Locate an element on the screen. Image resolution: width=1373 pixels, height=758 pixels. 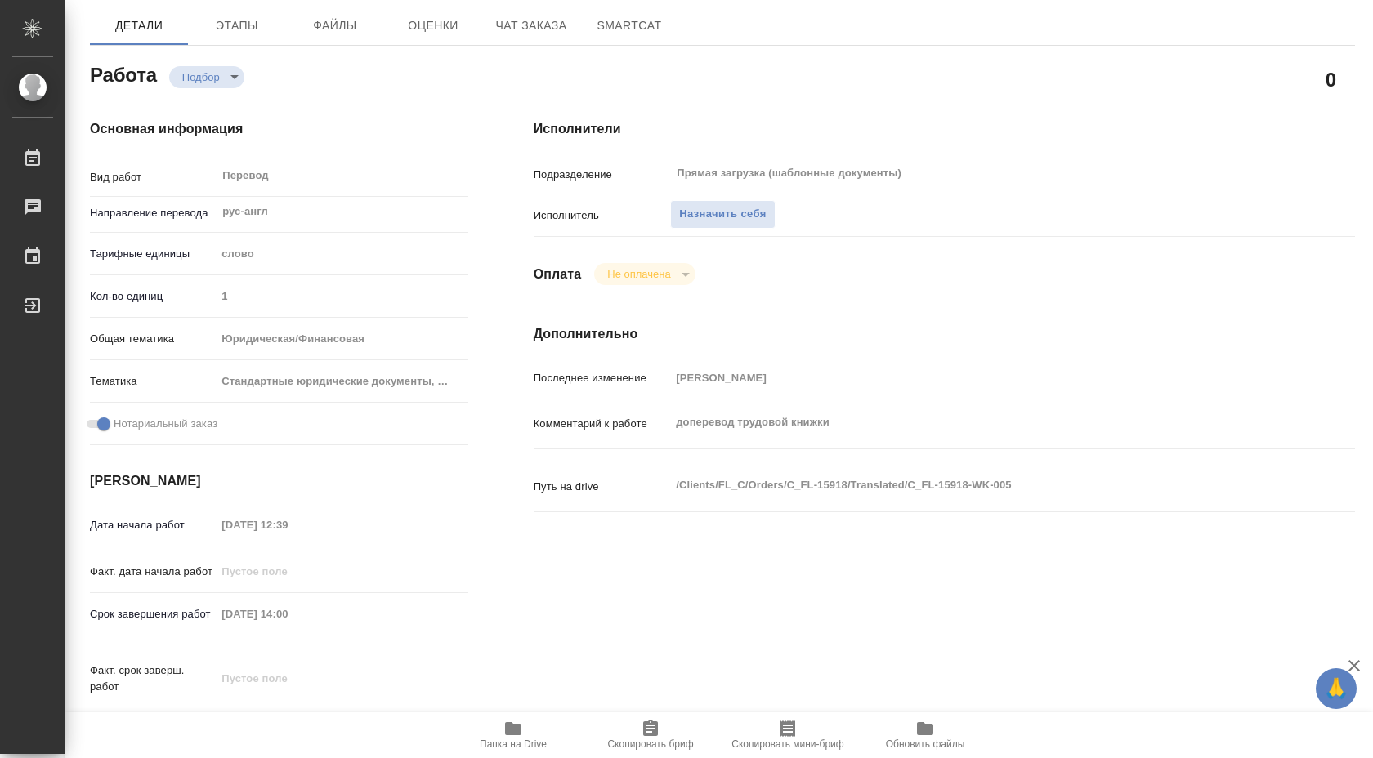
span: Скопировать мини-бриф is located at coordinates (787, 744).